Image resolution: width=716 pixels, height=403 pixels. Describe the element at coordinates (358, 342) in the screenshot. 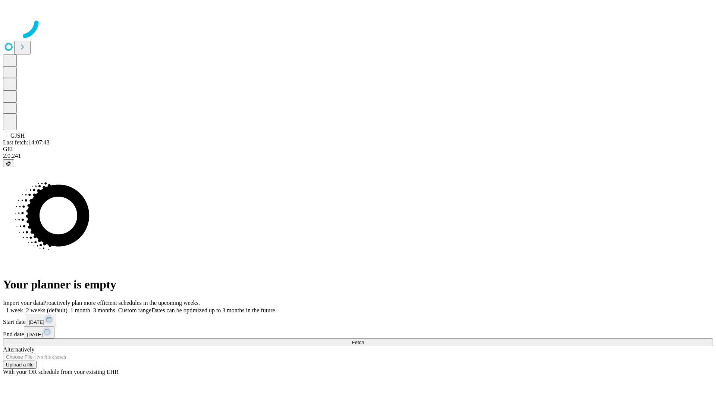

I see `button: Fetch` at that location.